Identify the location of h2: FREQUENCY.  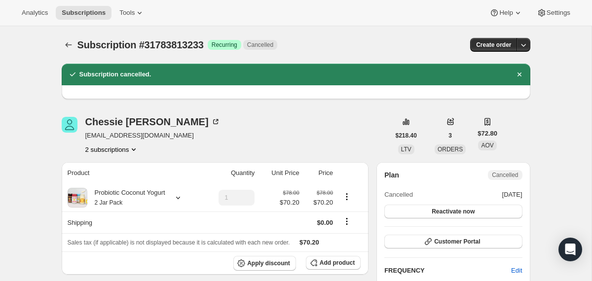
(447, 271).